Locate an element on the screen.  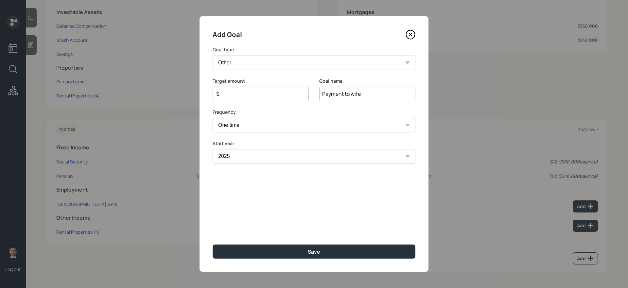
label: Start year is located at coordinates (314, 144).